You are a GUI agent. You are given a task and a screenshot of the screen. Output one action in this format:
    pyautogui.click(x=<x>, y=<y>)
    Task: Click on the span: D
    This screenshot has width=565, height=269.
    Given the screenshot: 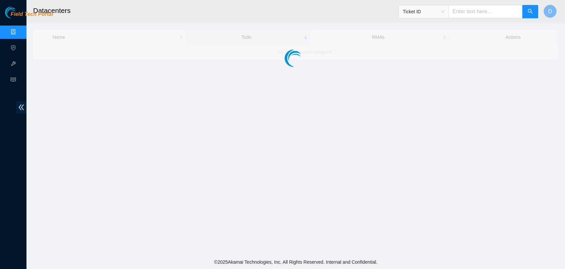 What is the action you would take?
    pyautogui.click(x=550, y=11)
    